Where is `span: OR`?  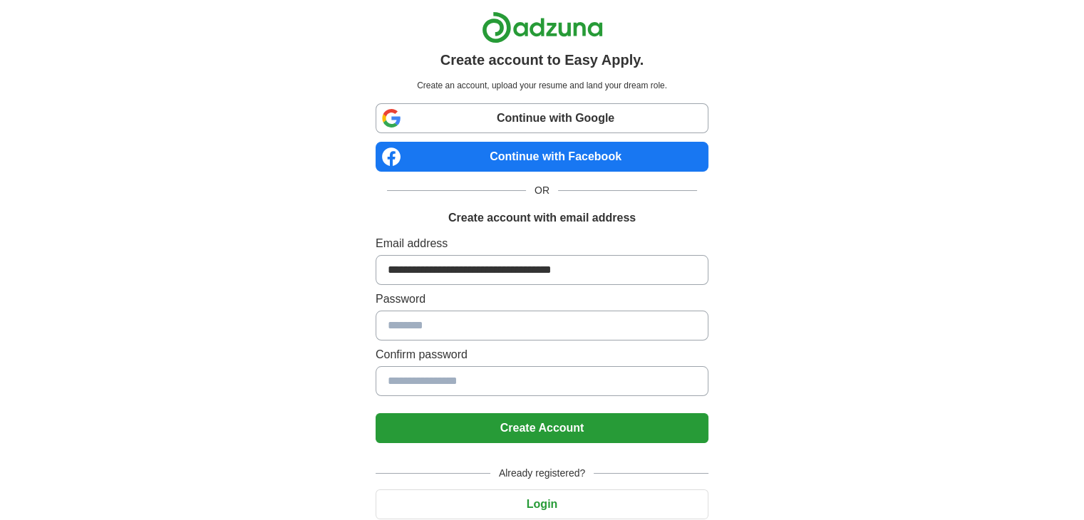
span: OR is located at coordinates (542, 190).